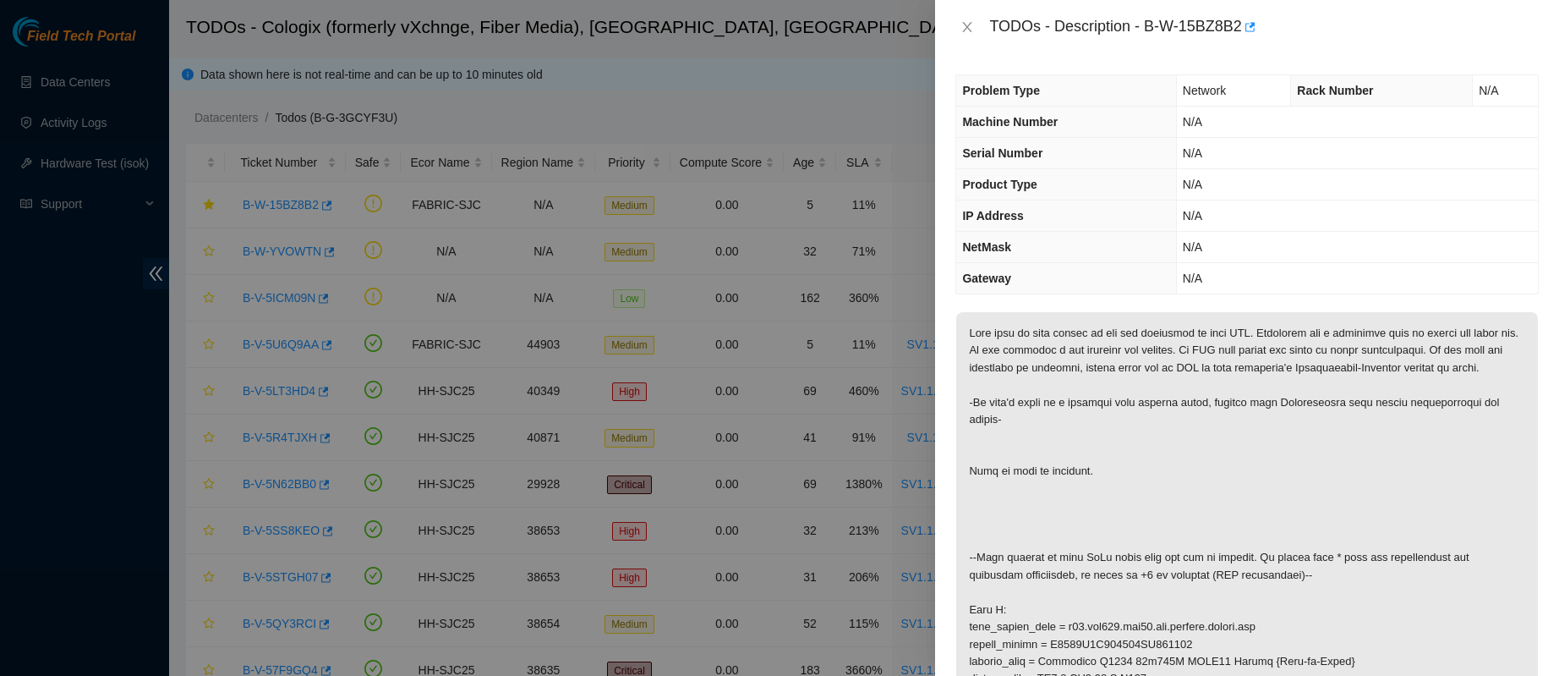 The image size is (1559, 676). Describe the element at coordinates (1001, 90) in the screenshot. I see `span: Problem Type` at that location.